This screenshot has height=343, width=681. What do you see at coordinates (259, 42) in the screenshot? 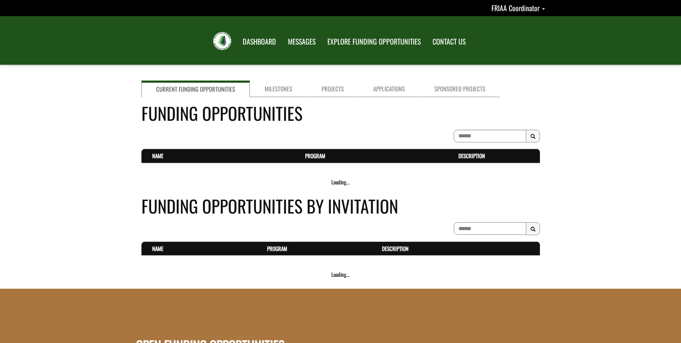
I see `a: DASHBOARD` at bounding box center [259, 42].